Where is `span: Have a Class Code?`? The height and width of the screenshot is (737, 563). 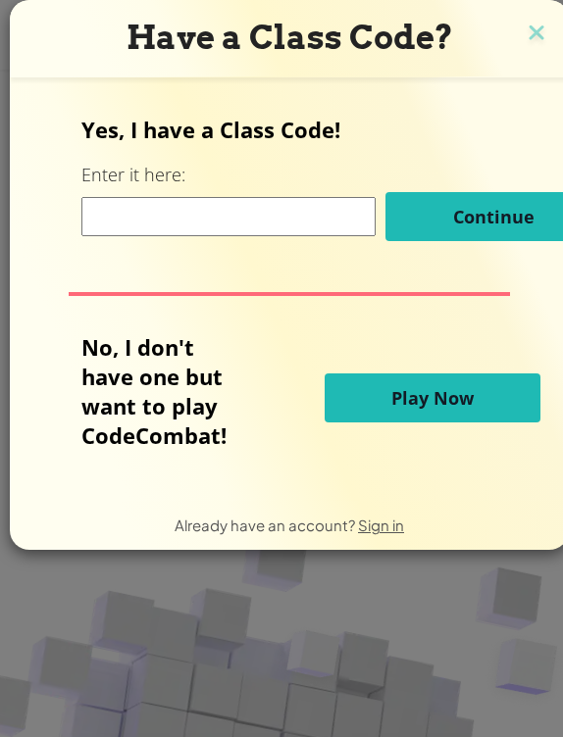 span: Have a Class Code? is located at coordinates (289, 37).